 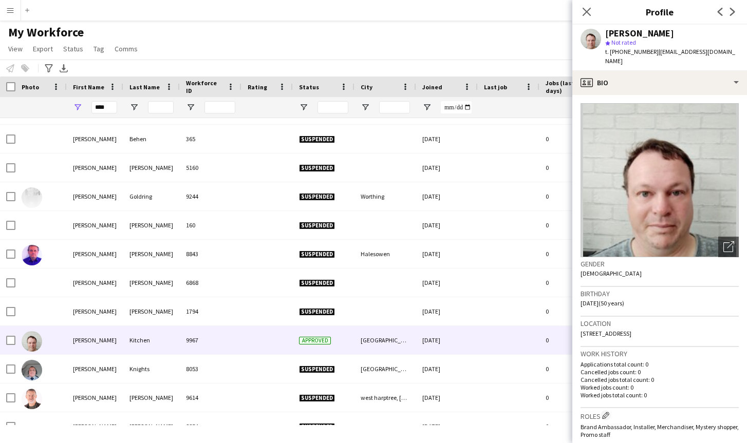 What do you see at coordinates (659, 364) in the screenshot?
I see `p: Applications total count: 0` at bounding box center [659, 364].